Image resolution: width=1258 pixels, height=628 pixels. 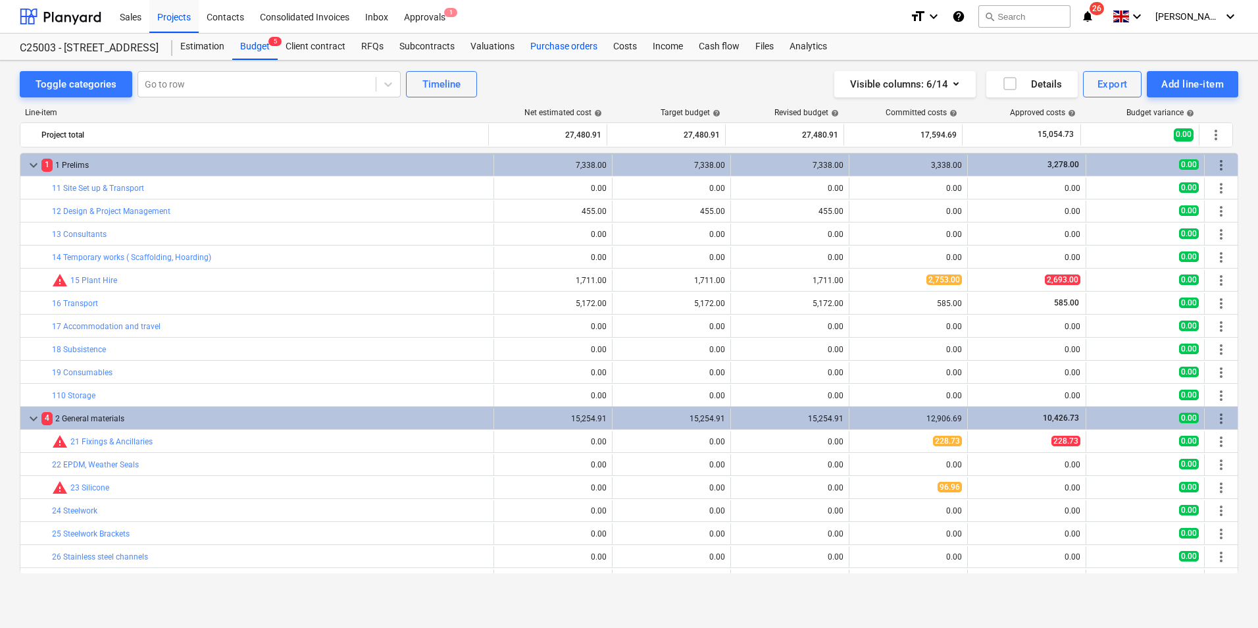 What do you see at coordinates (1061, 418) in the screenshot?
I see `span: 10,426.73` at bounding box center [1061, 418].